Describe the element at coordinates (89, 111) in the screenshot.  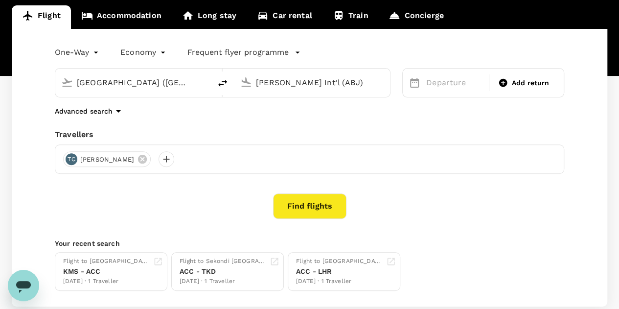
I see `button: Advanced search` at that location.